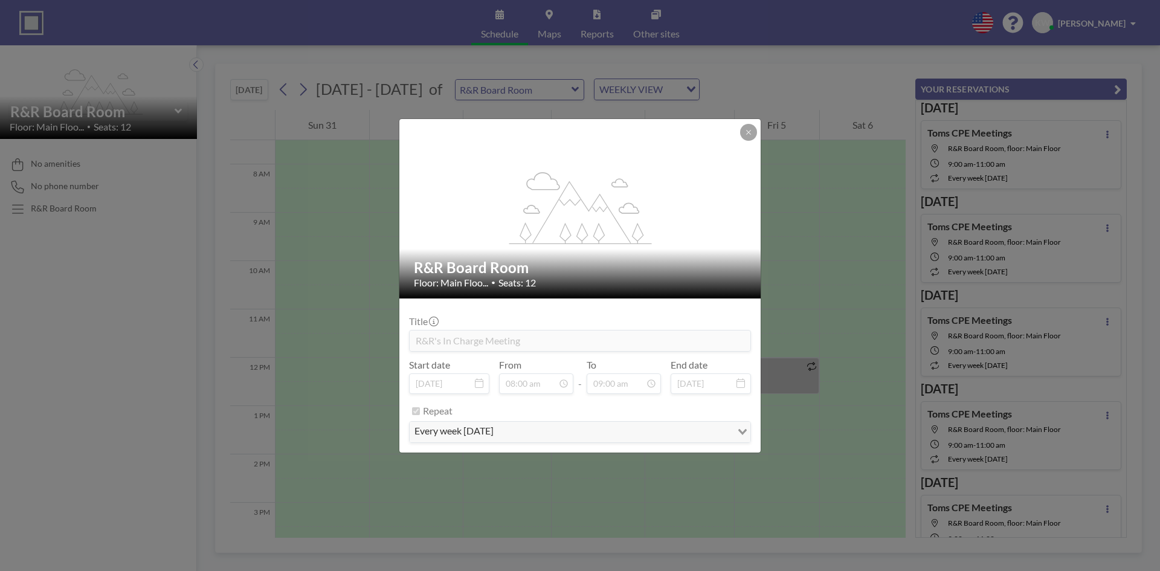 Image resolution: width=1160 pixels, height=571 pixels. Describe the element at coordinates (429, 365) in the screenshot. I see `label: Start date` at that location.